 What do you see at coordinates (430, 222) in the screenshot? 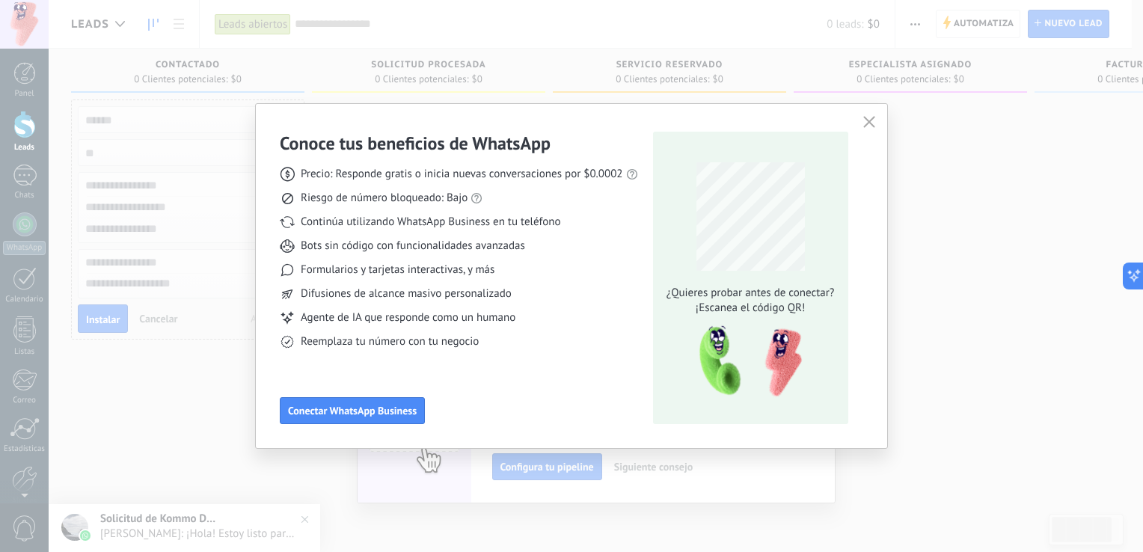
I see `span: Continúa utilizando WhatsApp Business en tu teléfono` at bounding box center [430, 222].